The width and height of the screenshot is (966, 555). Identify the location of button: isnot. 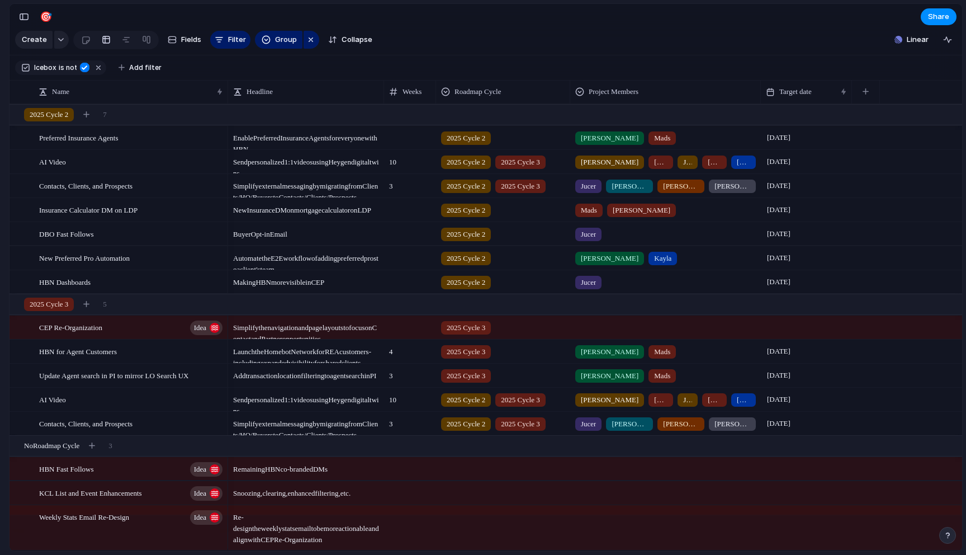
(68, 68).